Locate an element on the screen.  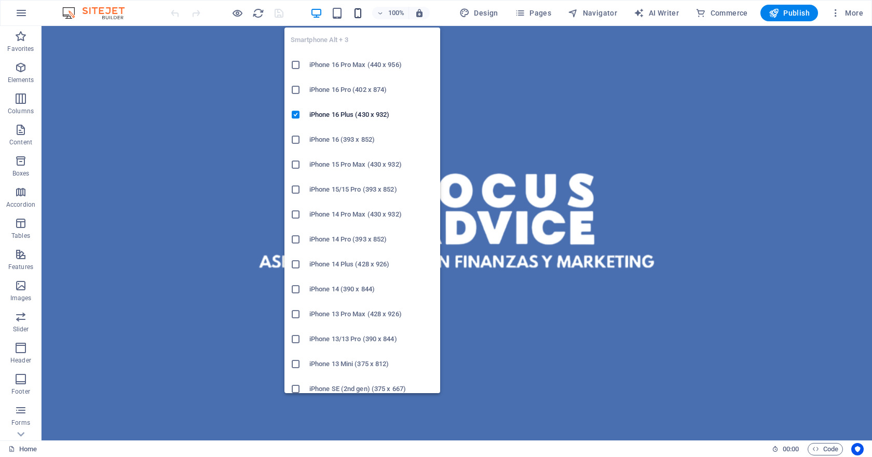
h6: iPhone 16 Pro Max (440 x 956) is located at coordinates (372, 65).